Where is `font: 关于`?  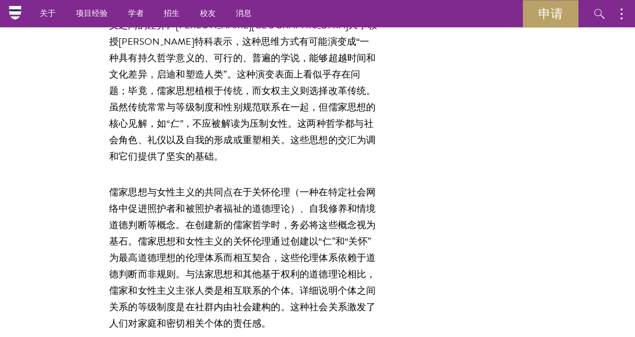 font: 关于 is located at coordinates (48, 13).